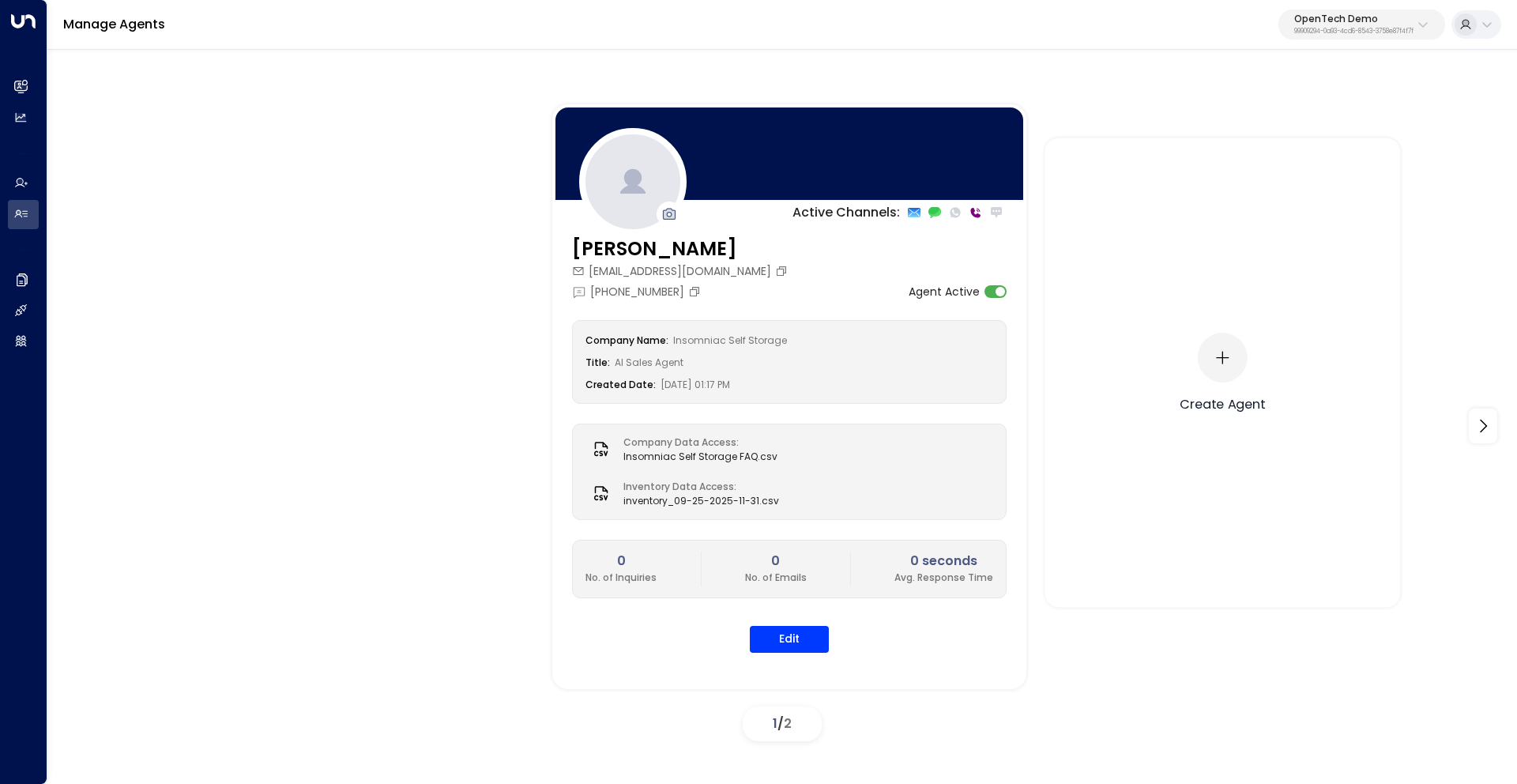  I want to click on span: AI Sales Agent, so click(649, 362).